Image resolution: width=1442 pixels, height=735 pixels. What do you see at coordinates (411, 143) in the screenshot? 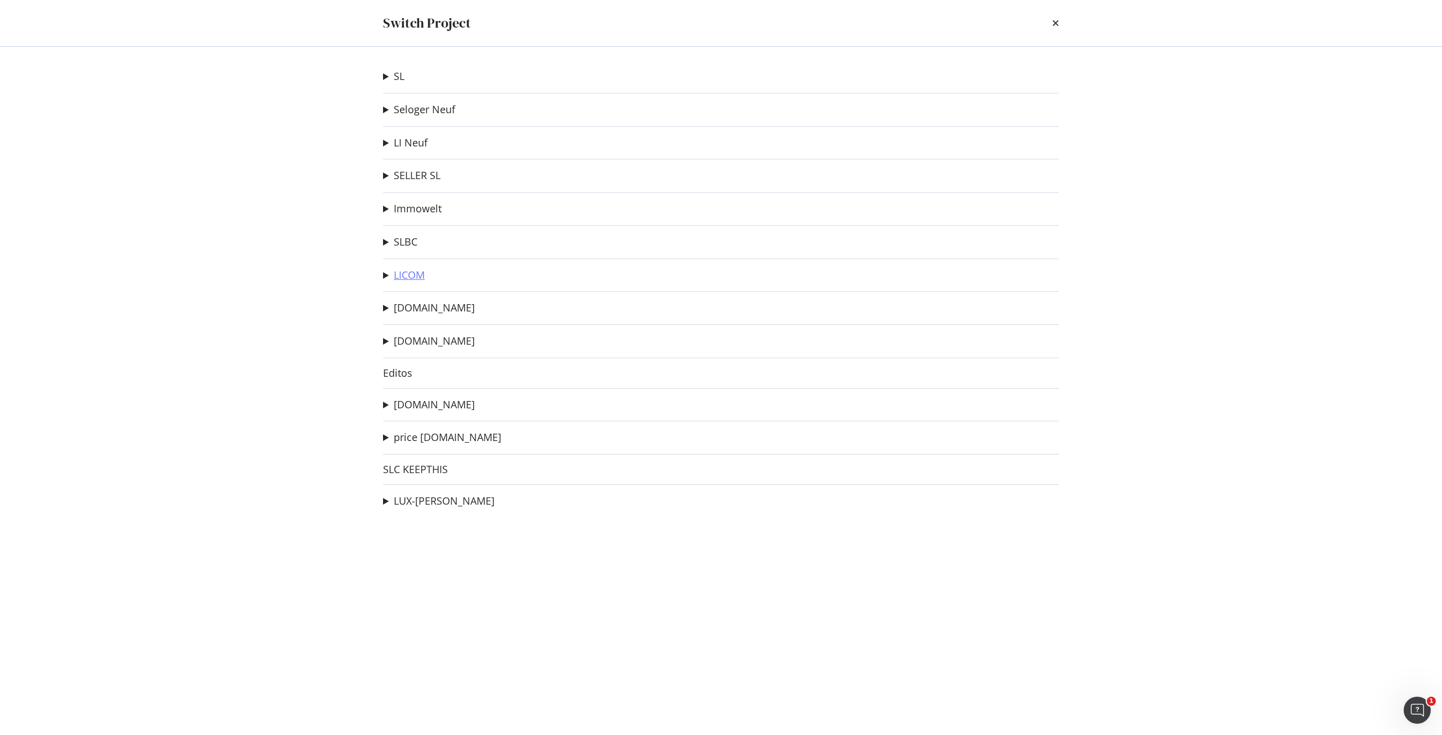
I see `a: LI Neuf` at bounding box center [411, 143].